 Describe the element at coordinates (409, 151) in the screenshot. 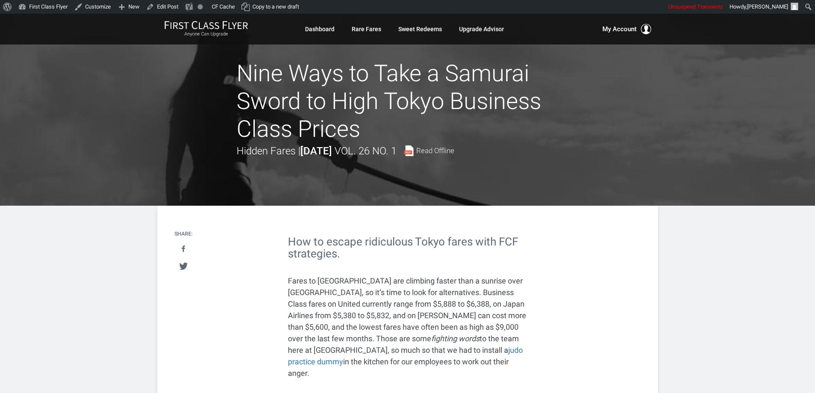

I see `img: pdf-file.svg` at that location.